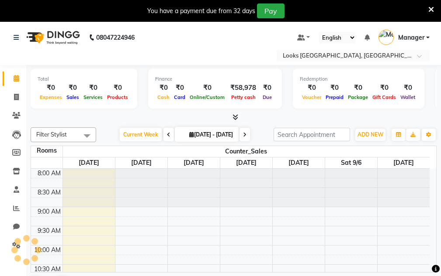 The image size is (441, 276). I want to click on a: September 7, 2025, so click(403, 163).